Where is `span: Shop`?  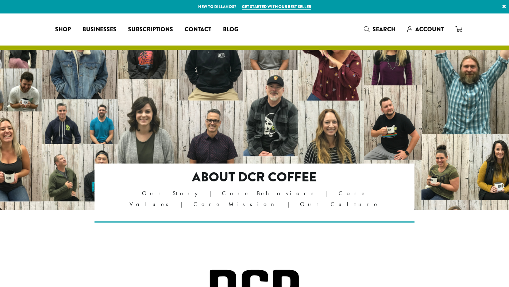 span: Shop is located at coordinates (63, 30).